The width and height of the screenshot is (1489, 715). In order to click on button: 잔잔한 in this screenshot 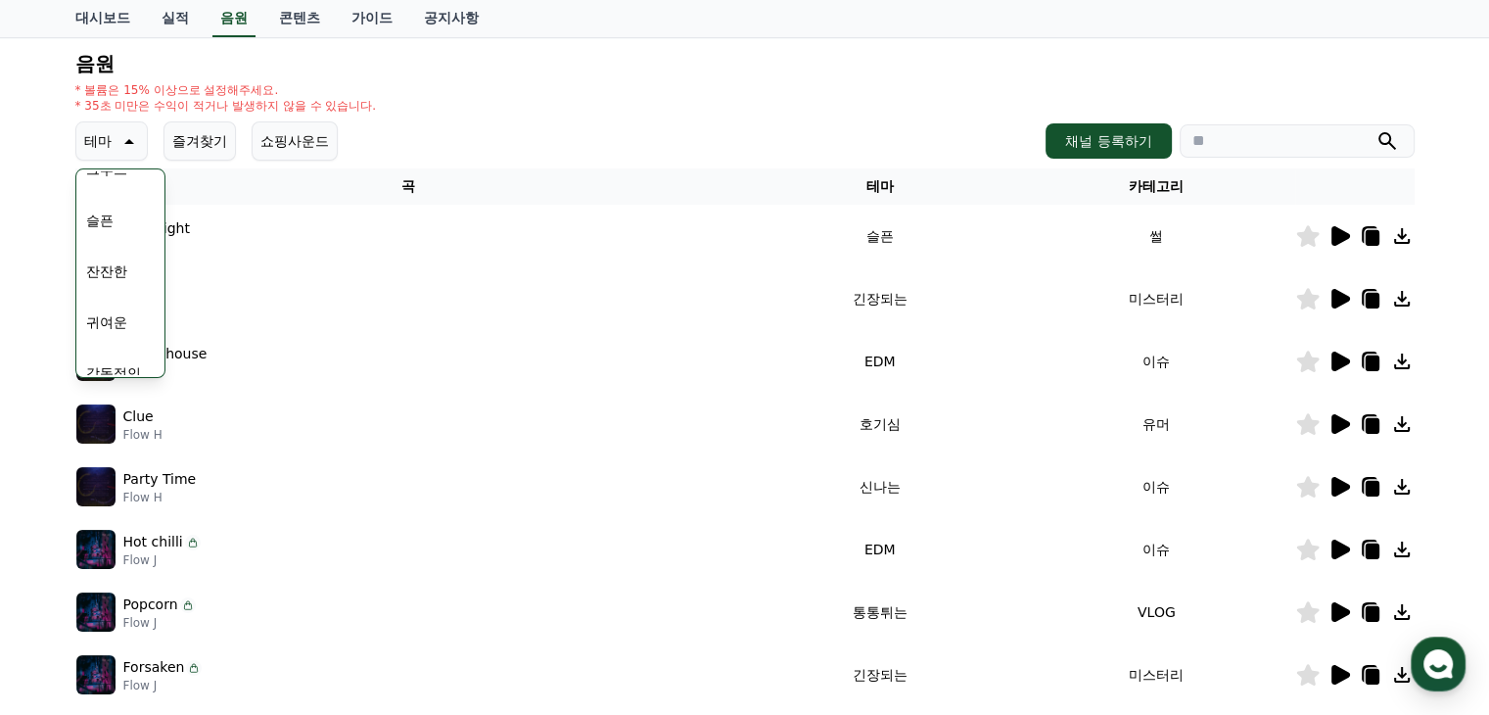, I will do `click(107, 271)`.